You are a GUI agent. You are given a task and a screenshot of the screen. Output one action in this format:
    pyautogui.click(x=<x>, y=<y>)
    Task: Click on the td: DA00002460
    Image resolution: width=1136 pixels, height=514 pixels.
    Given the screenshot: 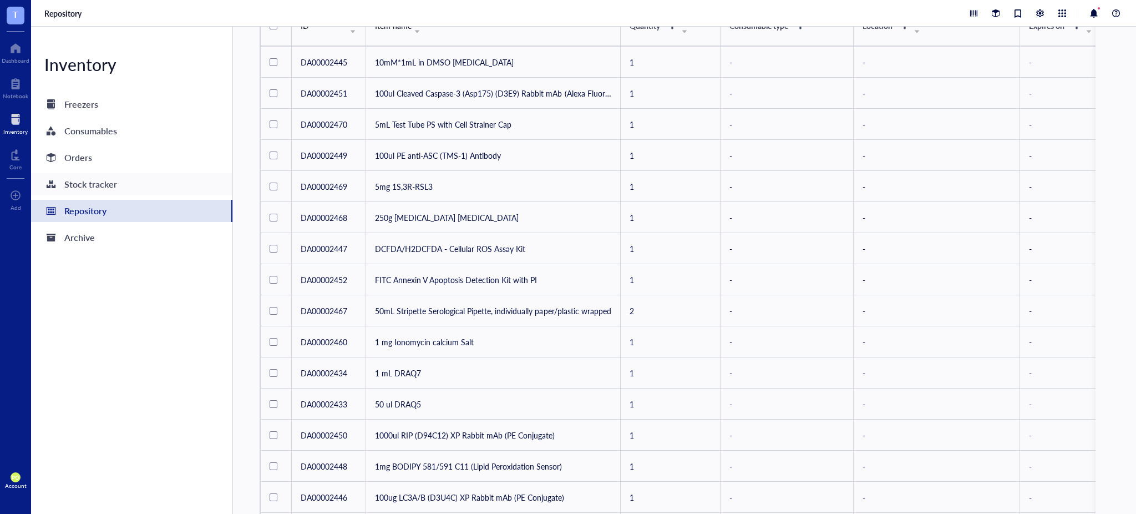 What is the action you would take?
    pyautogui.click(x=329, y=342)
    